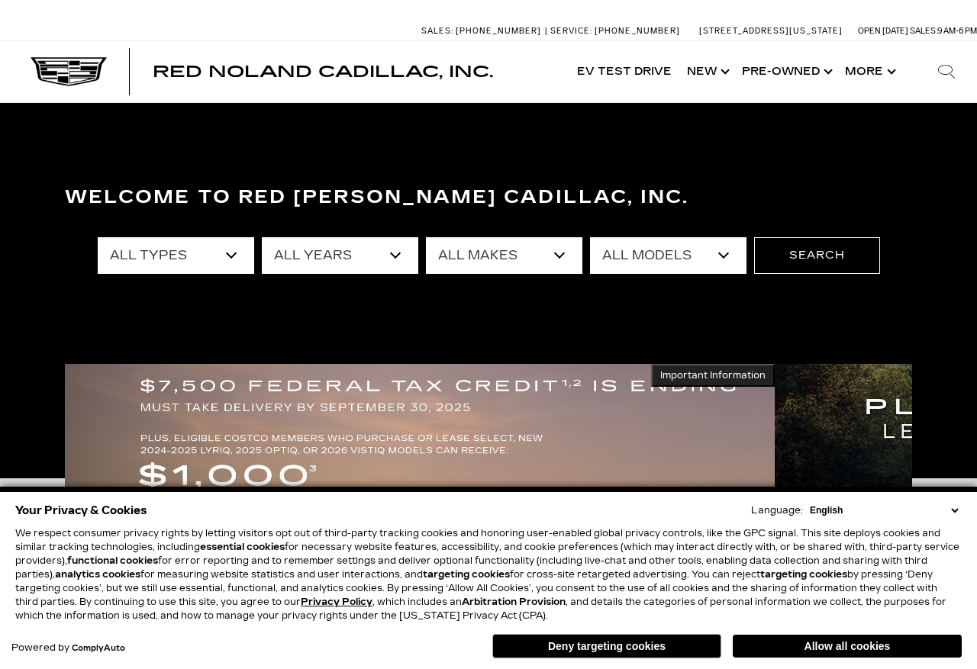 This screenshot has height=669, width=977. Describe the element at coordinates (488, 575) in the screenshot. I see `p: We respect consumer privacy rights by letting visitors opt out of third-party tracking cookies an...` at that location.